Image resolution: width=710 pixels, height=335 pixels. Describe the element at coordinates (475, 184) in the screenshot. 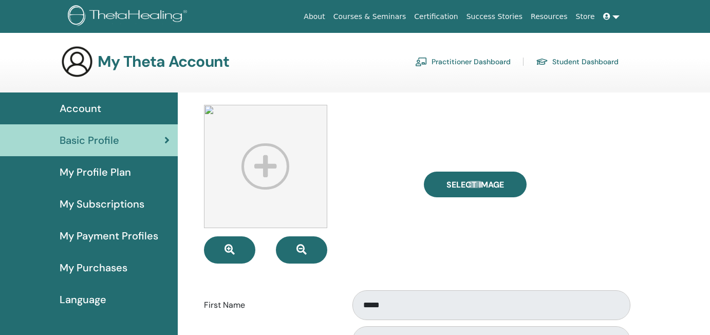

I see `input: Select Image` at that location.